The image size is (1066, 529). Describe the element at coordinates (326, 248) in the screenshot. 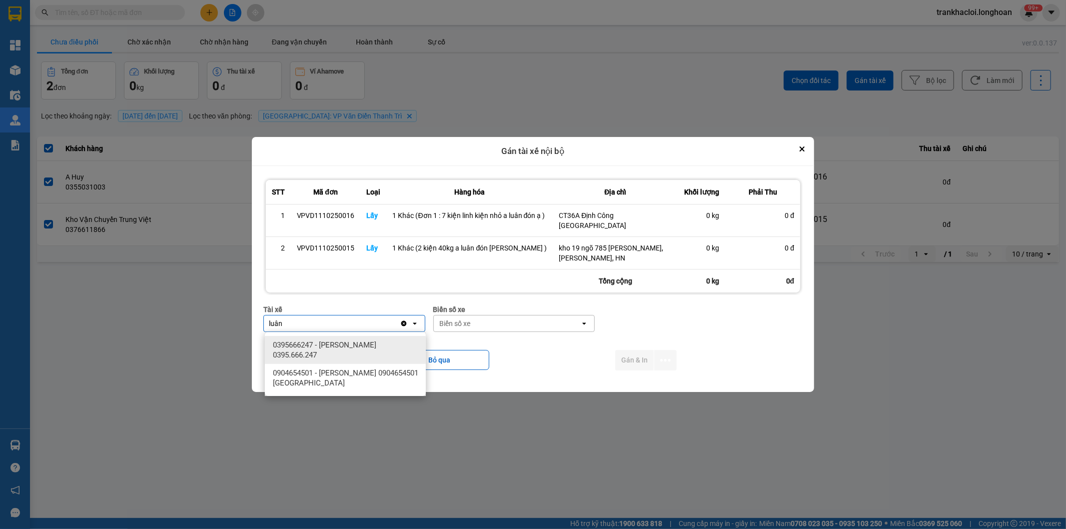

I see `div: VPVD1110250015` at that location.